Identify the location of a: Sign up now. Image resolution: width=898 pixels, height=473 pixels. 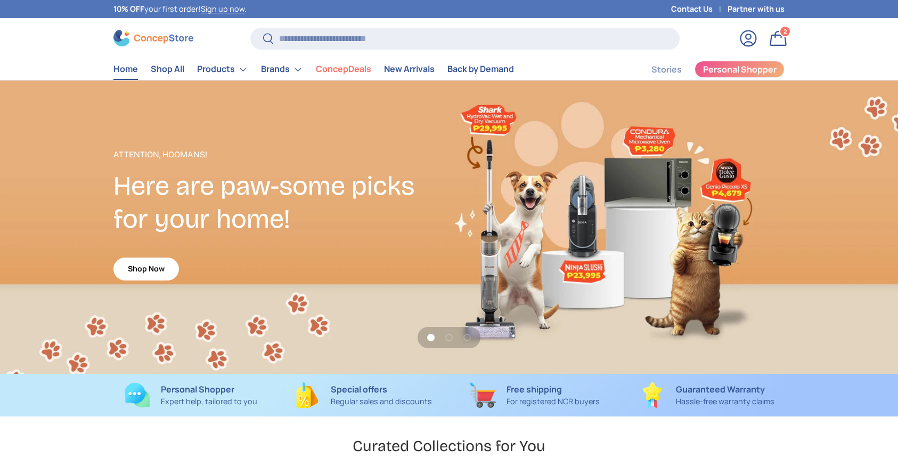
(223, 9).